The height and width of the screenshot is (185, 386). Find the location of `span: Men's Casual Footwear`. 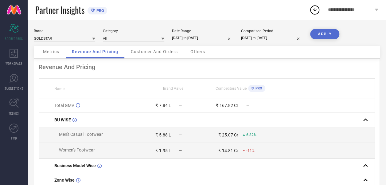

span: Men's Casual Footwear is located at coordinates (81, 134).